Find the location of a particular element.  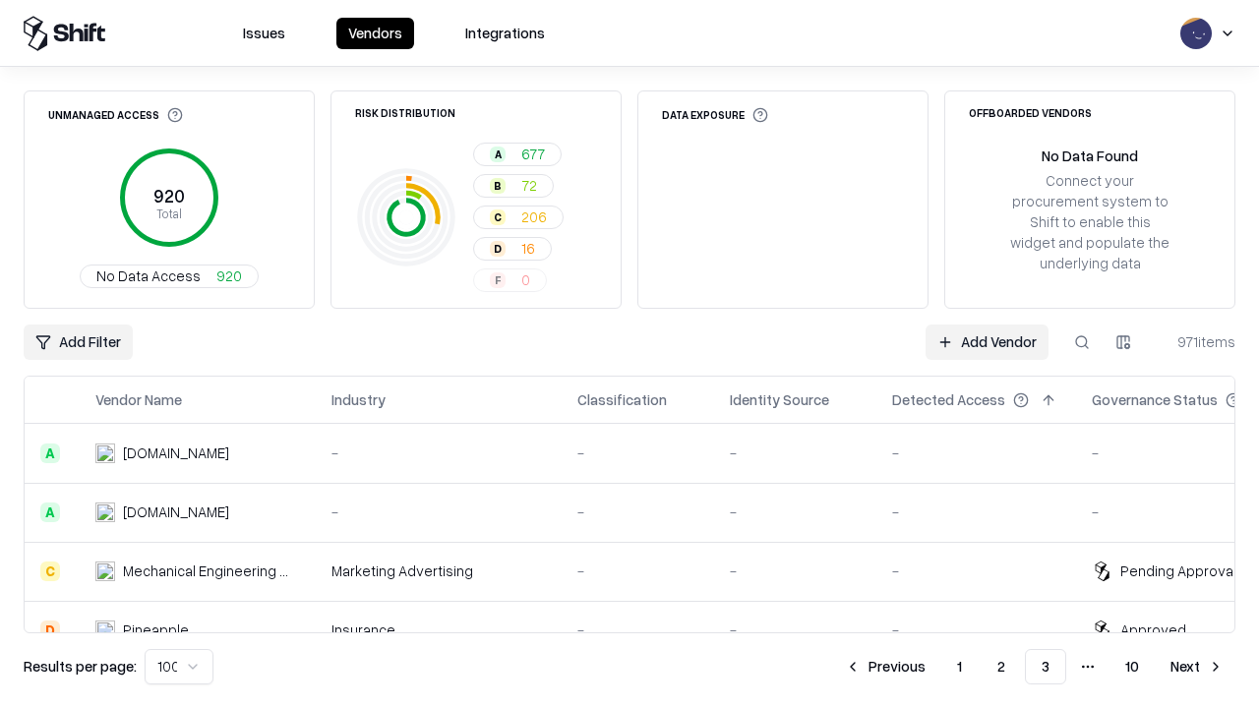

div: Unmanaged Access is located at coordinates (115, 115).